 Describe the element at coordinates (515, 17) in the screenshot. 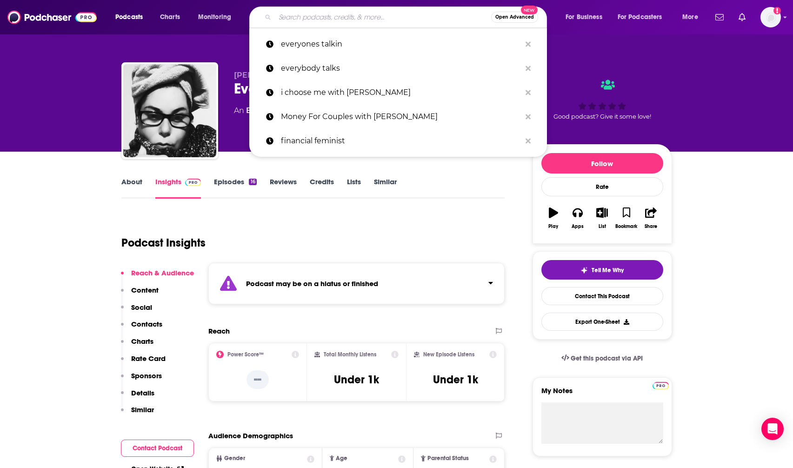

I see `span: Open Advanced` at that location.